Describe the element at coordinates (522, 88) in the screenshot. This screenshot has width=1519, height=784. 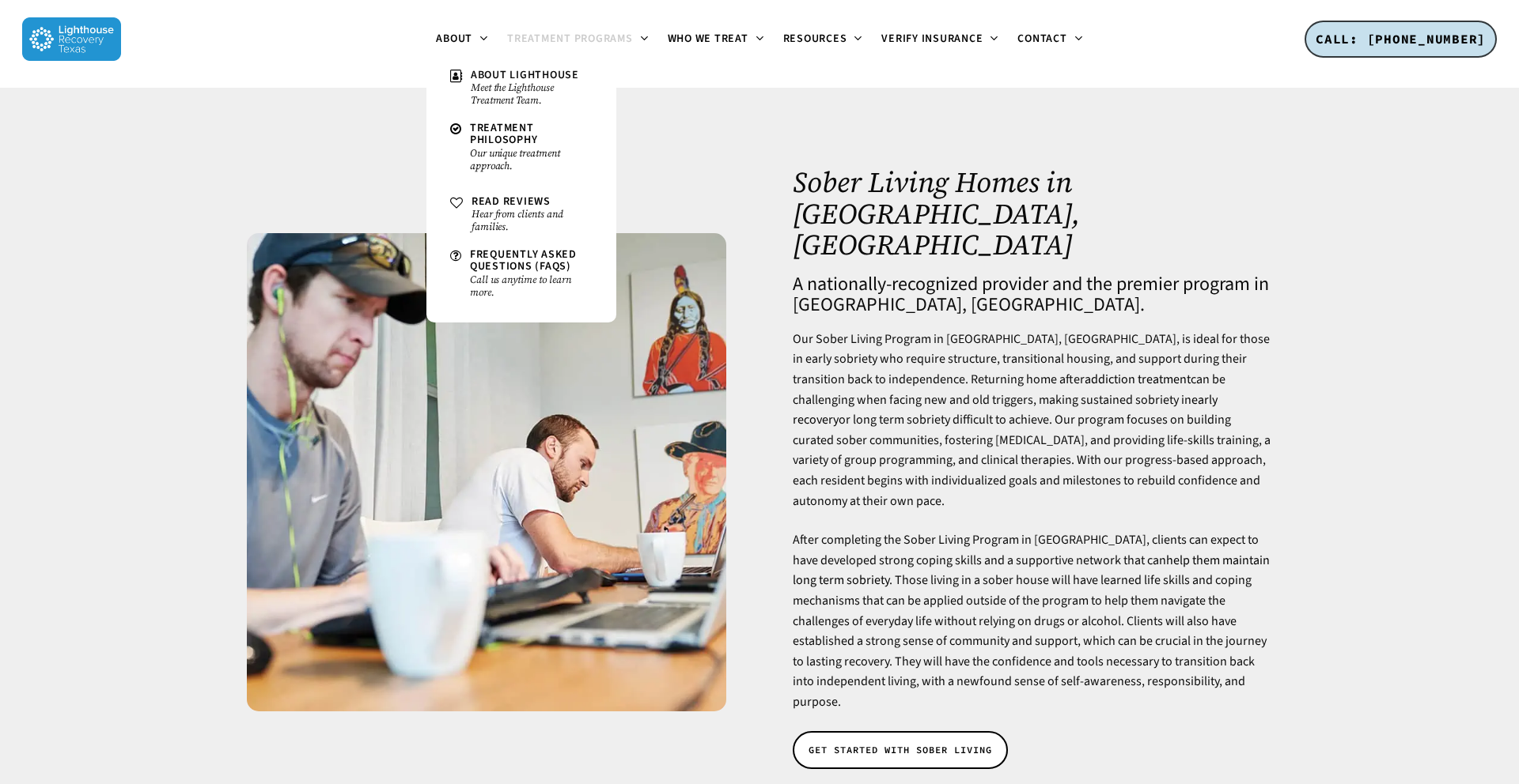
I see `a: About LighthouseMeet the Lighthouse Treatment Team.` at that location.